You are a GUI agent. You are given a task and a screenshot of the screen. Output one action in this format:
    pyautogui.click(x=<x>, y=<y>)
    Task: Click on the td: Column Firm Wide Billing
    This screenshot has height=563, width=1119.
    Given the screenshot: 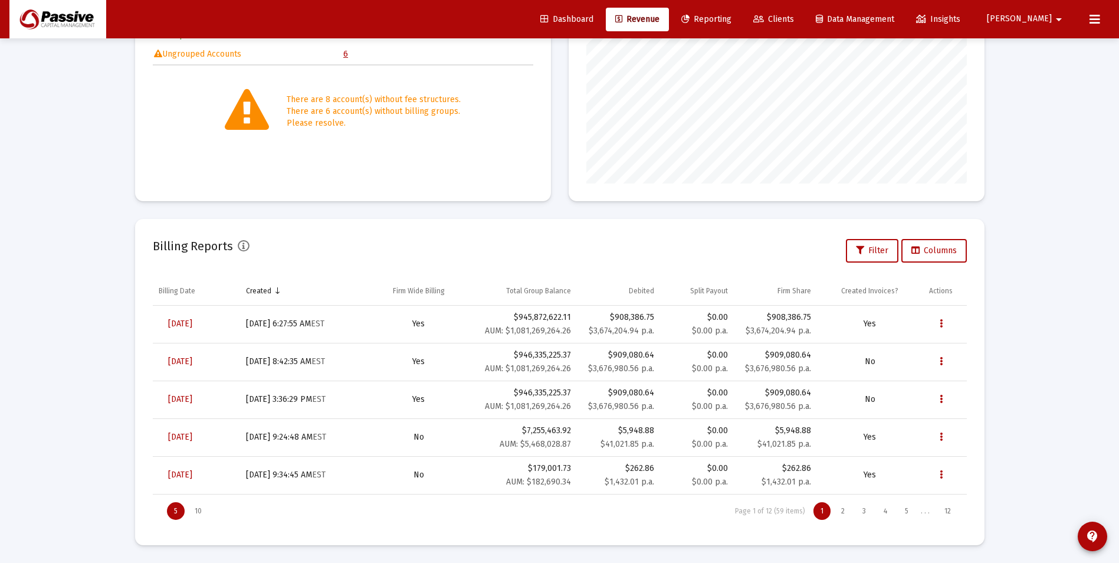 What is the action you would take?
    pyautogui.click(x=418, y=291)
    